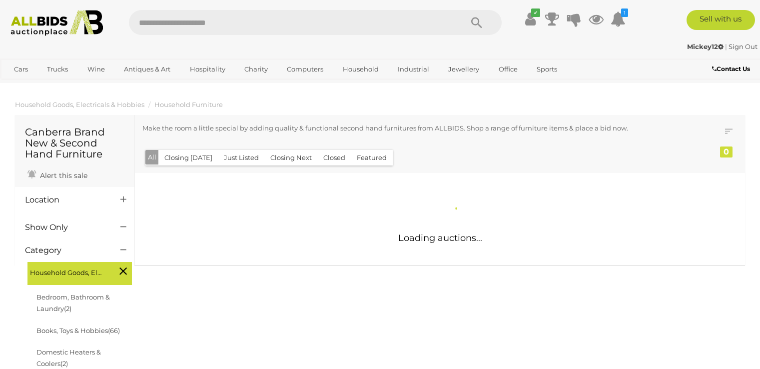 The height and width of the screenshot is (369, 760). What do you see at coordinates (65, 250) in the screenshot?
I see `h4: Category` at bounding box center [65, 250].